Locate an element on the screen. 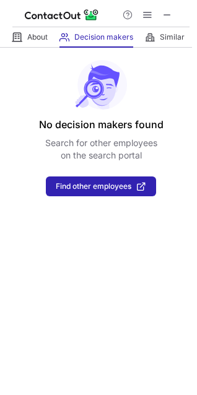 The width and height of the screenshot is (197, 395). header: No decision makers found is located at coordinates (101, 124).